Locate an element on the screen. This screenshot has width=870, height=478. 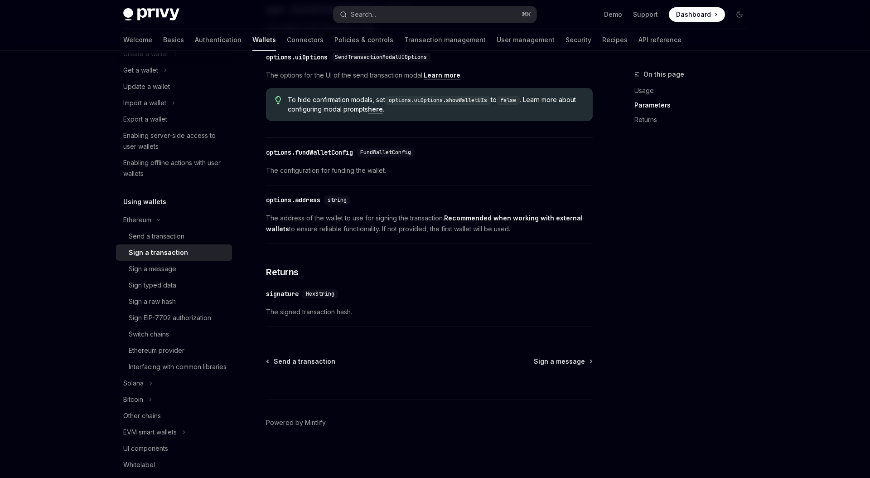
a: Usage is located at coordinates (694, 91).